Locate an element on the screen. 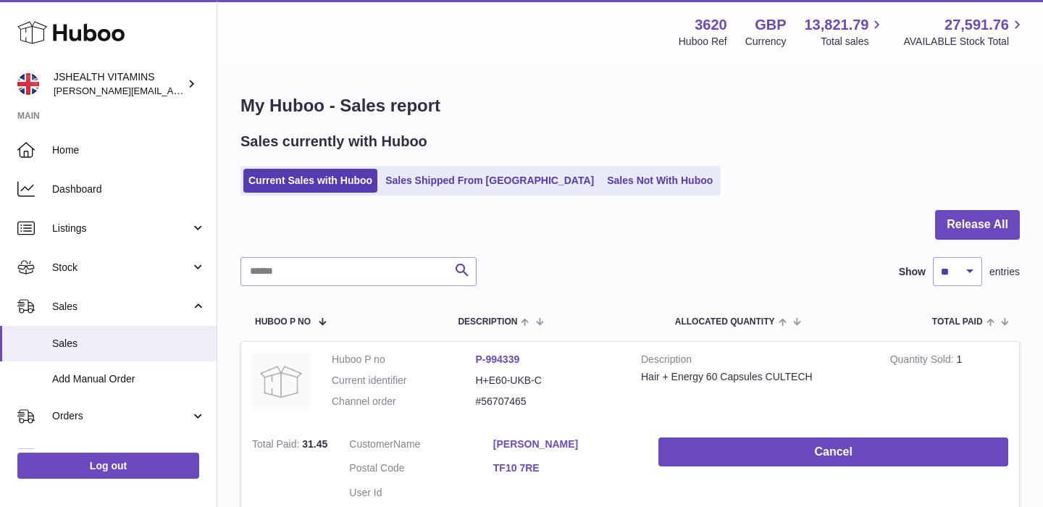 This screenshot has width=1043, height=507. a: P-994339 is located at coordinates (497, 359).